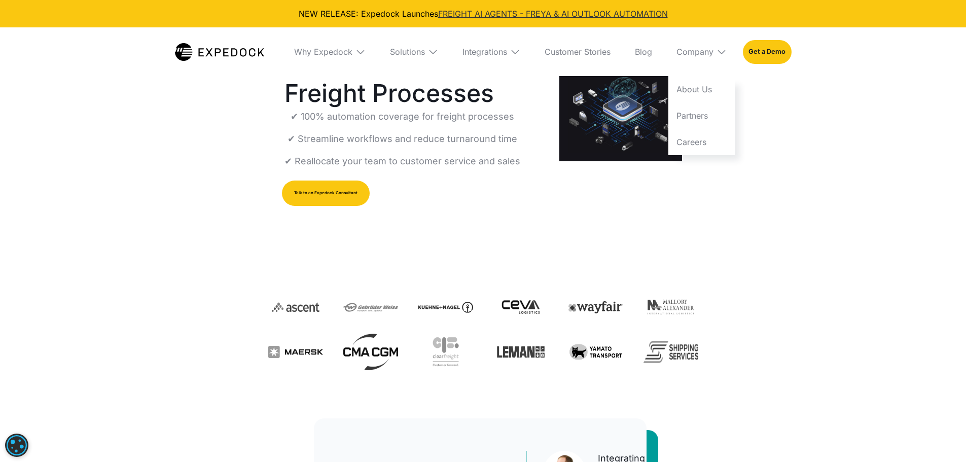  Describe the element at coordinates (483, 14) in the screenshot. I see `div: NEW RELEASE: Expedock Launches` at that location.